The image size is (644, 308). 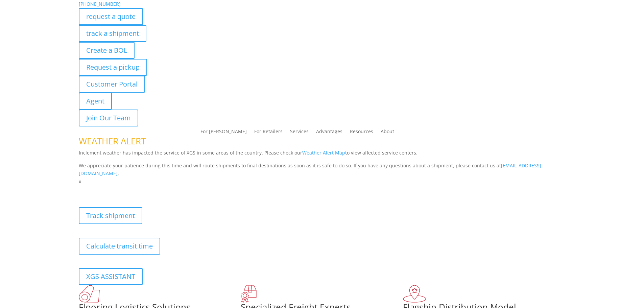 I want to click on a: Track shipment, so click(x=110, y=216).